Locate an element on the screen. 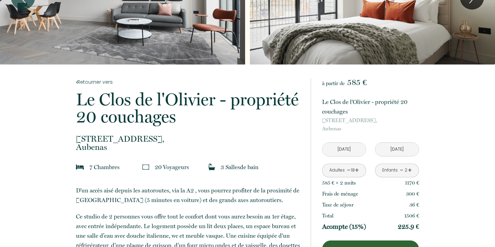 The image size is (495, 247). span: à partir de is located at coordinates (333, 84).